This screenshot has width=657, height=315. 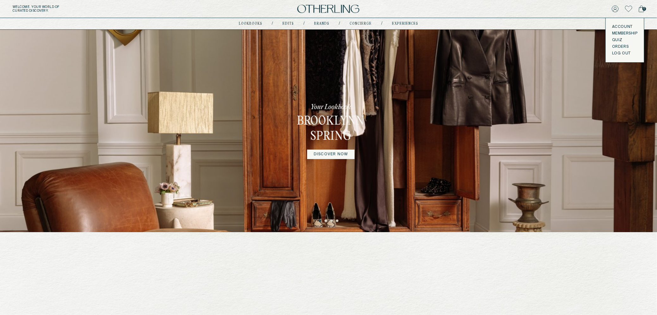 What do you see at coordinates (405, 24) in the screenshot?
I see `a: experiences` at bounding box center [405, 24].